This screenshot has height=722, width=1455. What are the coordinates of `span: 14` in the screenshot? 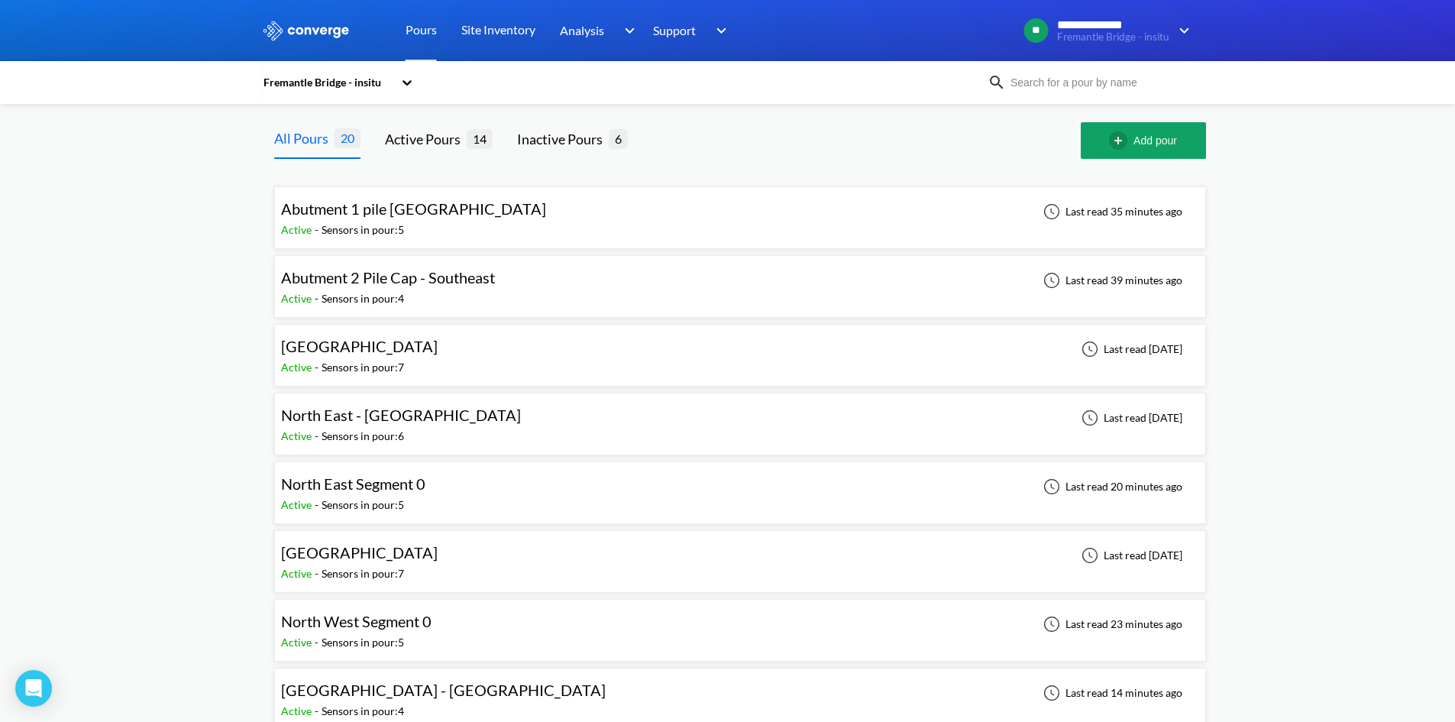 It's located at (480, 138).